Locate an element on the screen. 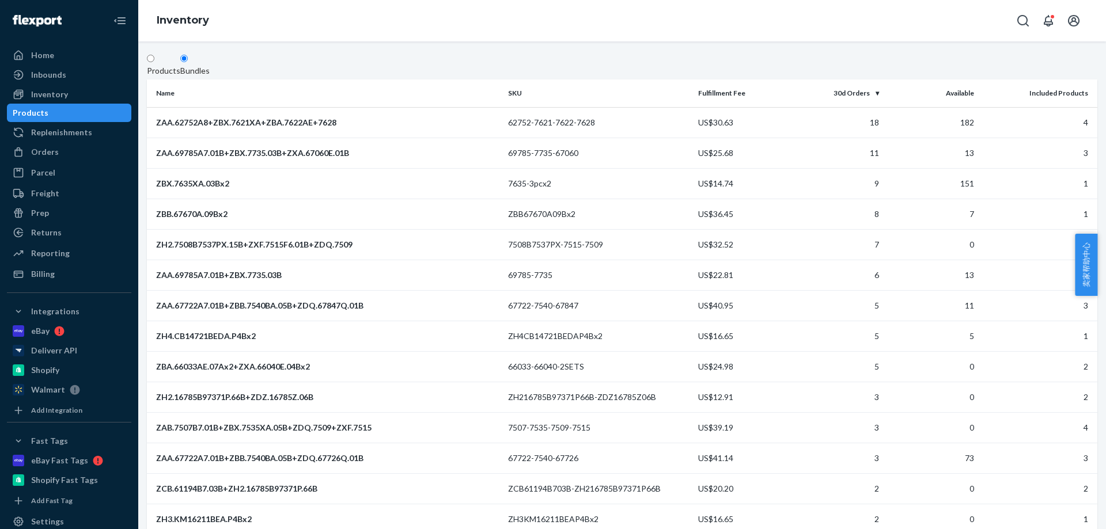  td: 18 is located at coordinates (836, 122).